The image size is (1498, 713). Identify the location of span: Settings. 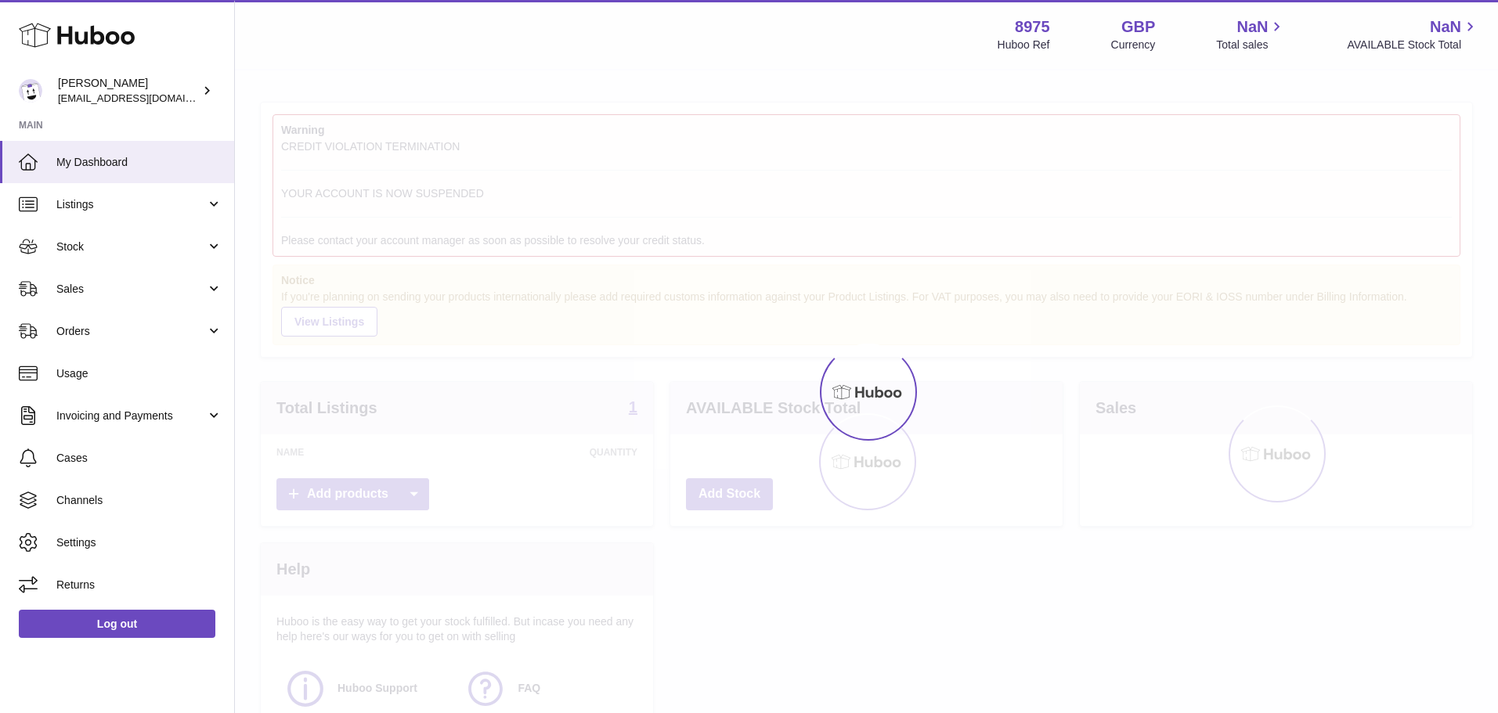
(139, 543).